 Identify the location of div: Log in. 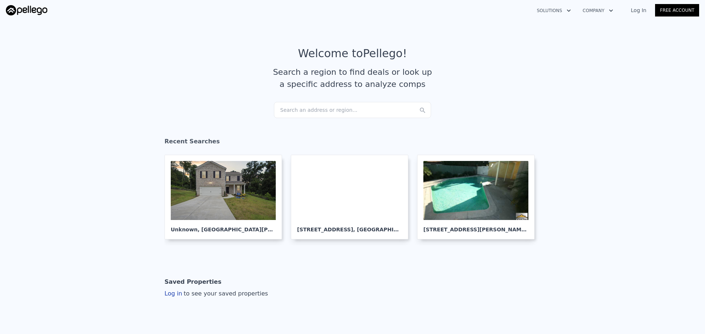
(216, 294).